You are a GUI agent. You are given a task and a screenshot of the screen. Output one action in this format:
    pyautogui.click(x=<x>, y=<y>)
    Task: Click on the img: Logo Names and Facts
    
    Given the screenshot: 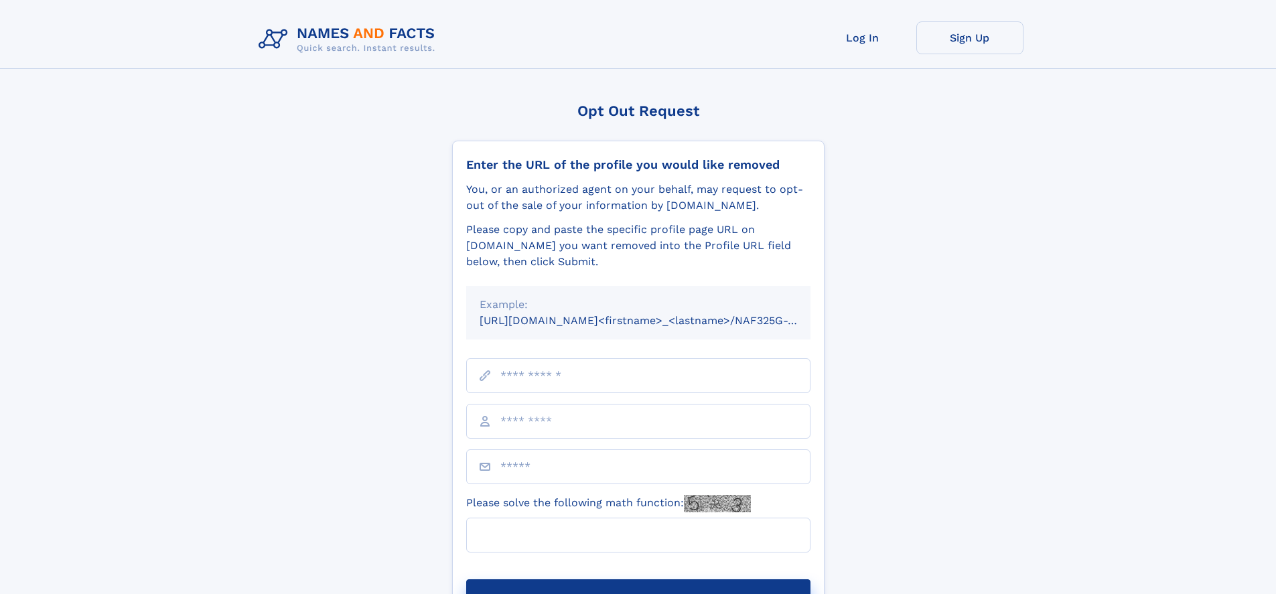 What is the action you would take?
    pyautogui.click(x=350, y=40)
    